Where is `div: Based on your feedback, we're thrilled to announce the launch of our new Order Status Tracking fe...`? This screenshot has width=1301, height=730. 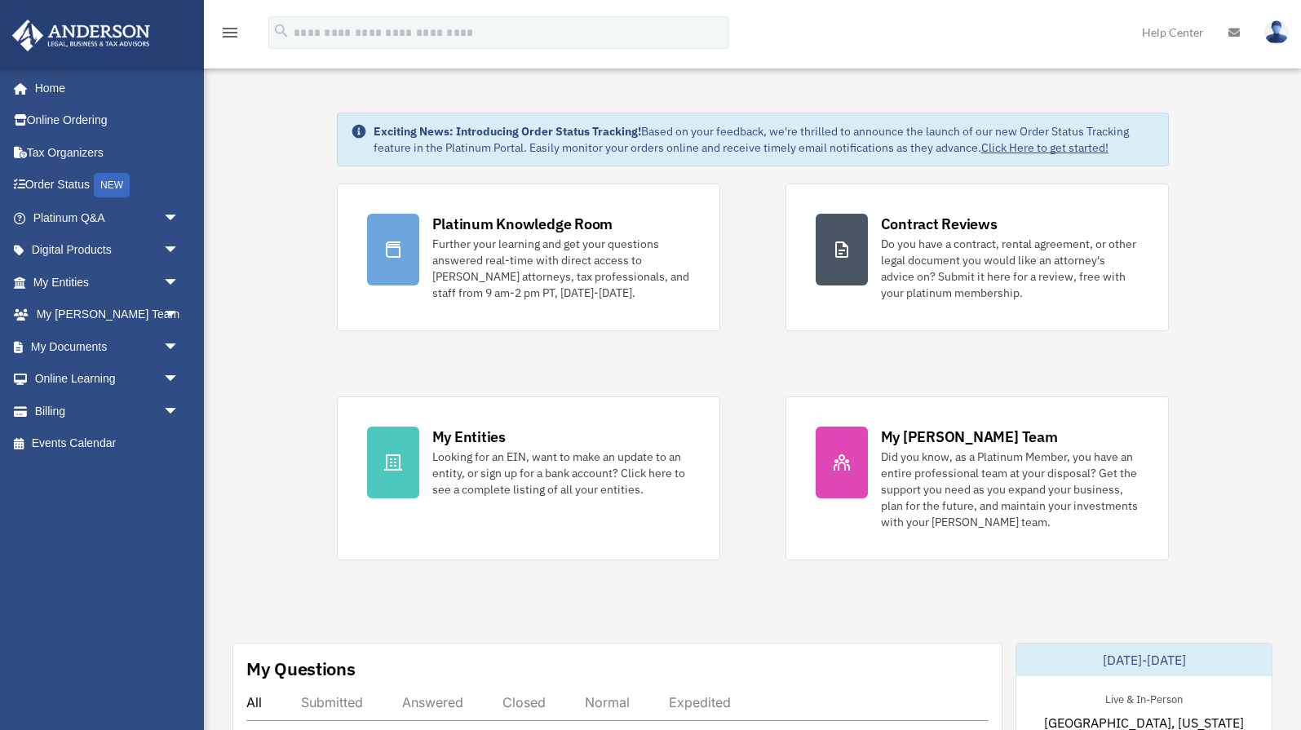 div: Based on your feedback, we're thrilled to announce the launch of our new Order Status Tracking fe... is located at coordinates (765, 140).